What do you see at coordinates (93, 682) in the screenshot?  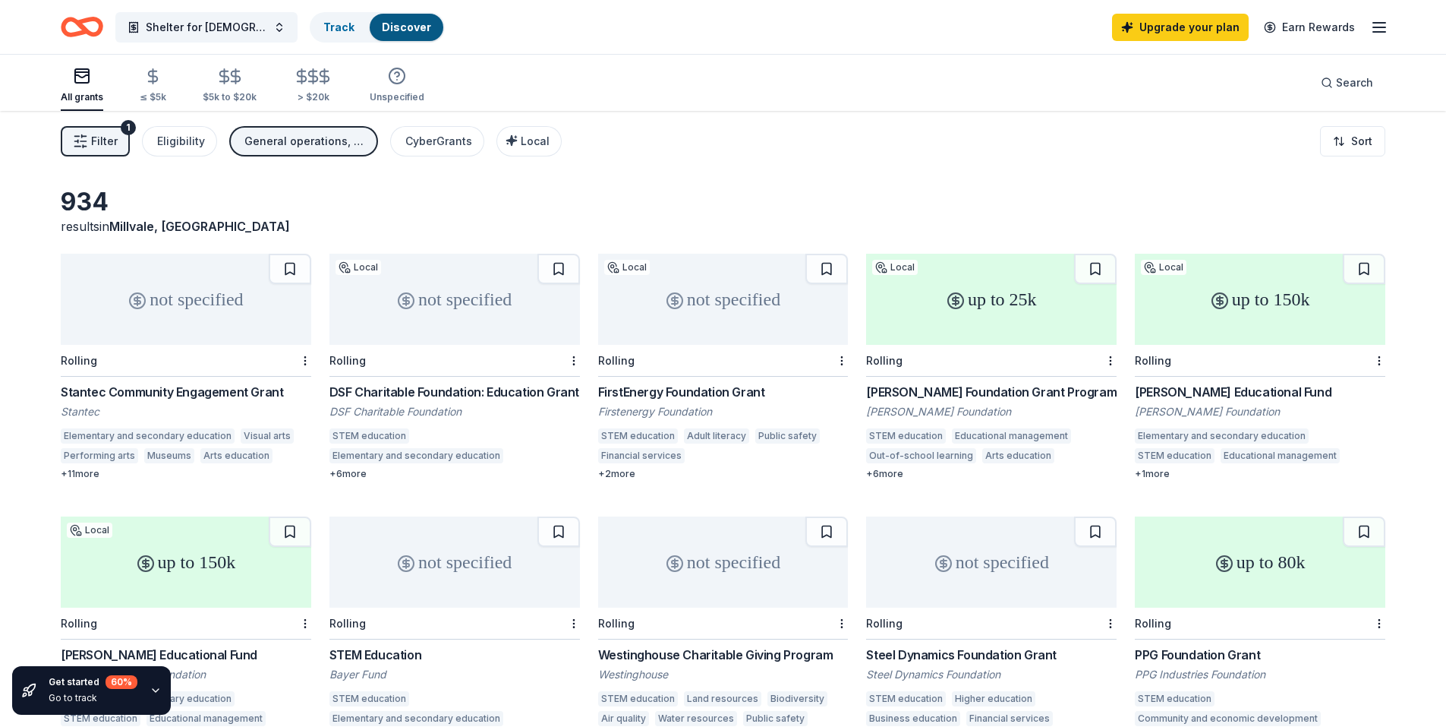 I see `div: Get started` at bounding box center [93, 682].